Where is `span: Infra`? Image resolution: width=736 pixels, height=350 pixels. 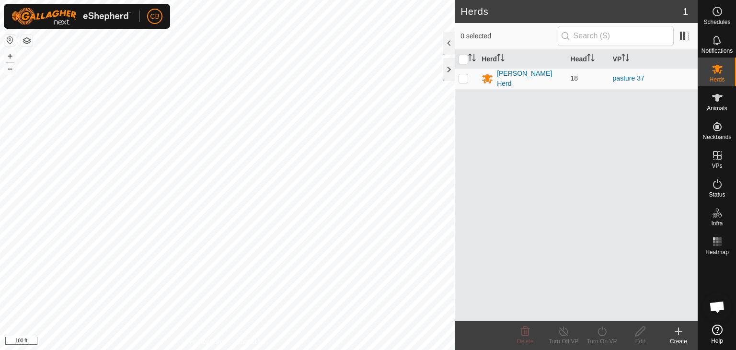 span: Infra is located at coordinates (717, 223).